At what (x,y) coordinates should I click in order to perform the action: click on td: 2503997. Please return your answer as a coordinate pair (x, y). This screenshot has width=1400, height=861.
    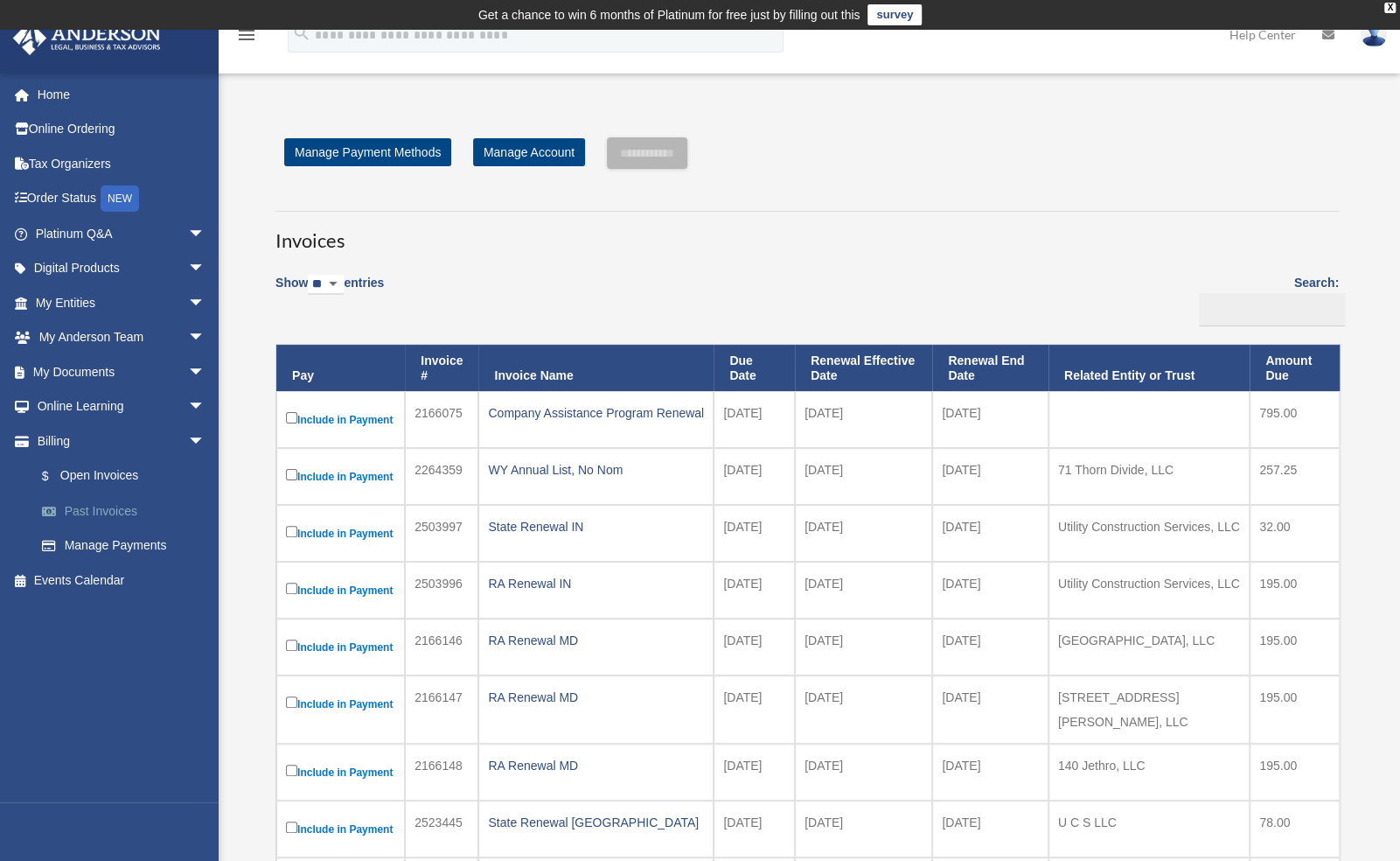
    Looking at the image, I should click on (442, 533).